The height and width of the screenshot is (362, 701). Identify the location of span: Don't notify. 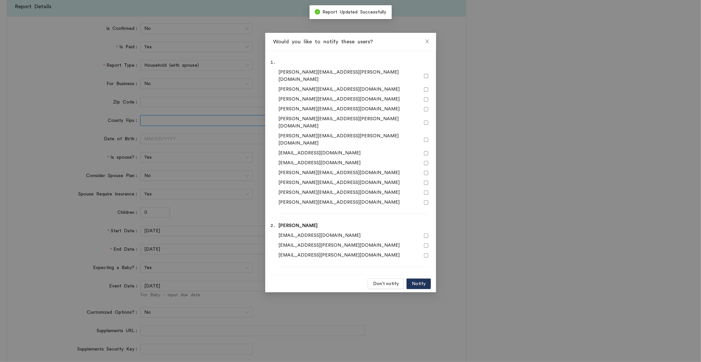
(386, 284).